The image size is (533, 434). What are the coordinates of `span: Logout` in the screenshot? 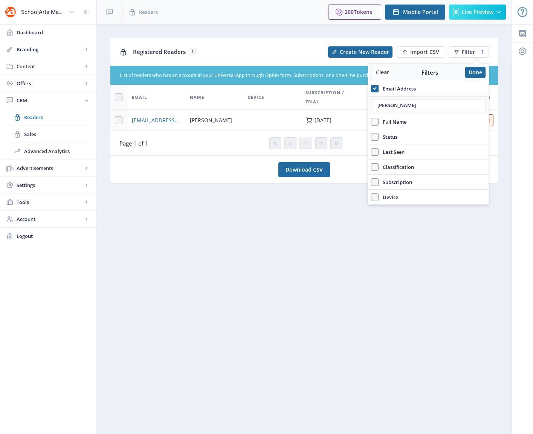 It's located at (54, 236).